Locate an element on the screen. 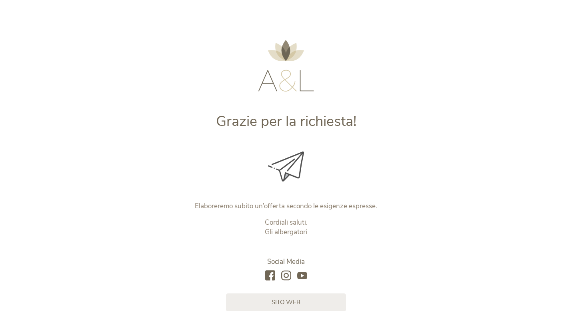  p: Cordiali saluti. Gli albergatori is located at coordinates (286, 227).